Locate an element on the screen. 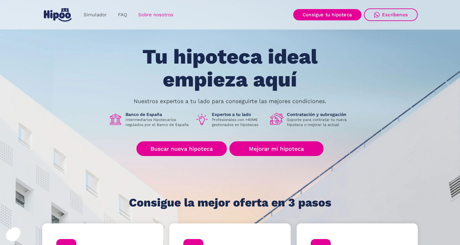 This screenshot has height=245, width=460. p: Nuestros expertos a tu lado para conseguirte las mejores condiciones. is located at coordinates (230, 101).